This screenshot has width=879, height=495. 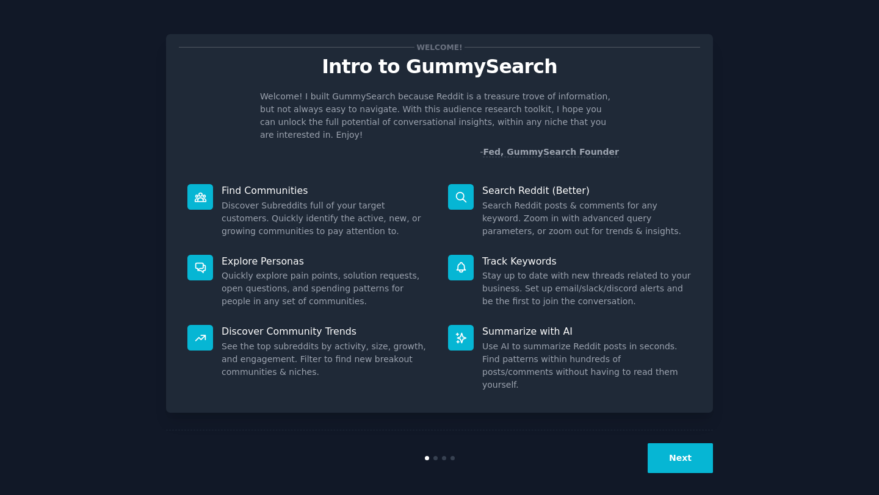 What do you see at coordinates (586, 366) in the screenshot?
I see `dd: Use AI to summarize Reddit posts in seconds. Find patterns within hundreds of posts/comments with...` at bounding box center [586, 366].